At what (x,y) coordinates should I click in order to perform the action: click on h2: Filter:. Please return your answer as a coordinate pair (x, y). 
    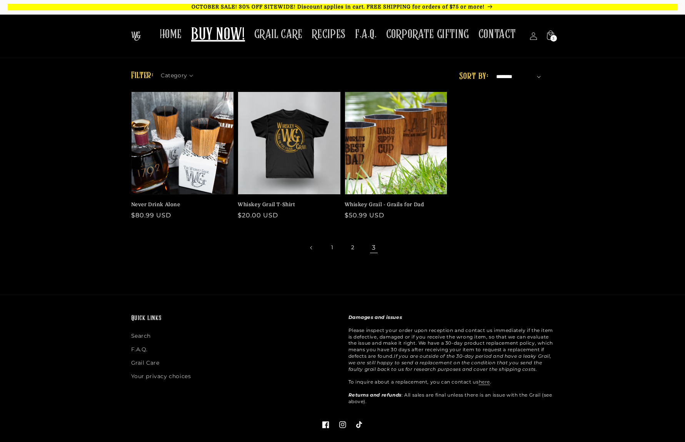
    Looking at the image, I should click on (142, 76).